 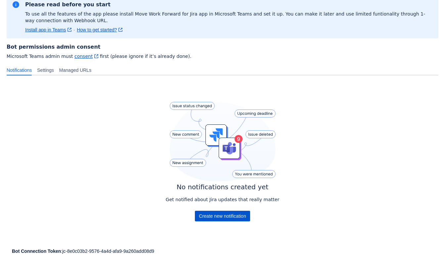 What do you see at coordinates (75, 70) in the screenshot?
I see `span: Managed URLs` at bounding box center [75, 70].